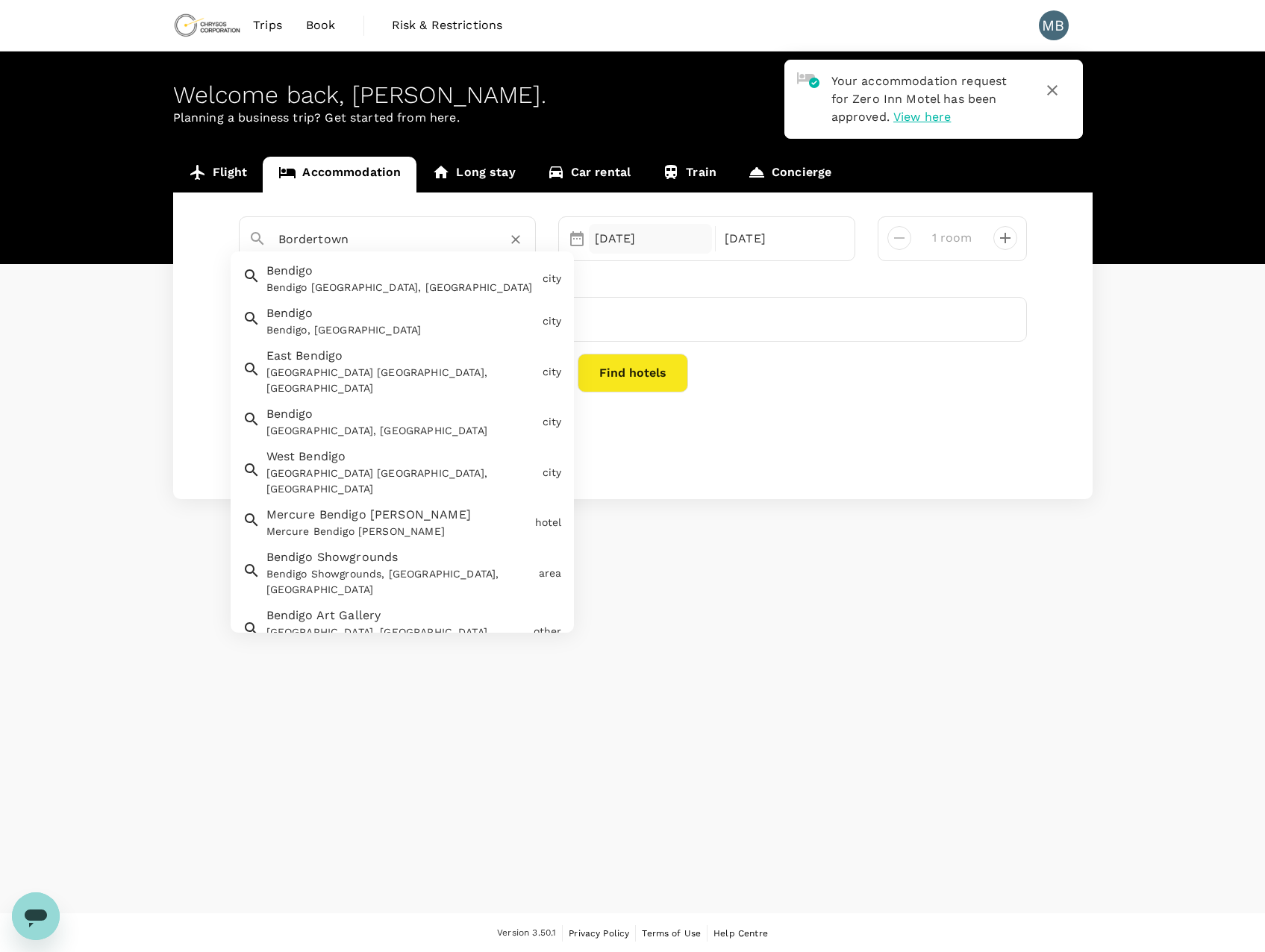  What do you see at coordinates (267, 26) in the screenshot?
I see `span: Trips` at bounding box center [267, 26].